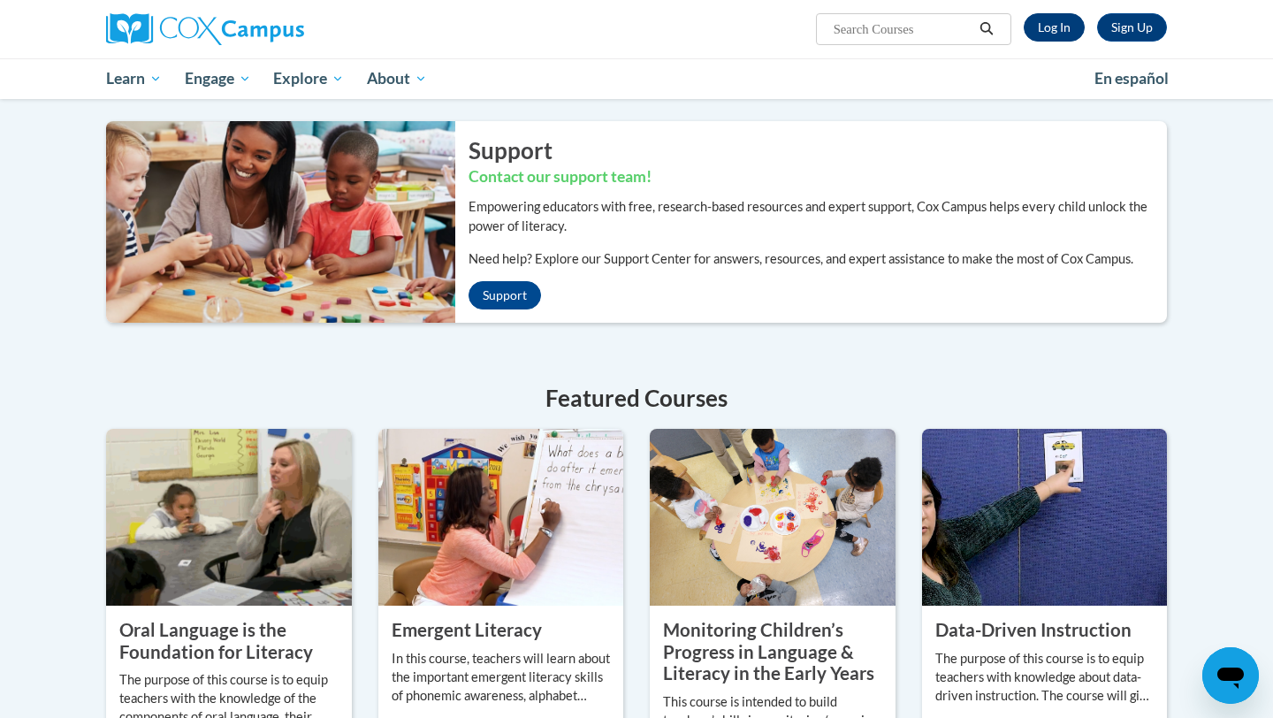 The image size is (1273, 718). Describe the element at coordinates (216, 640) in the screenshot. I see `property: Oral Language is the Foundation for Literacy` at that location.